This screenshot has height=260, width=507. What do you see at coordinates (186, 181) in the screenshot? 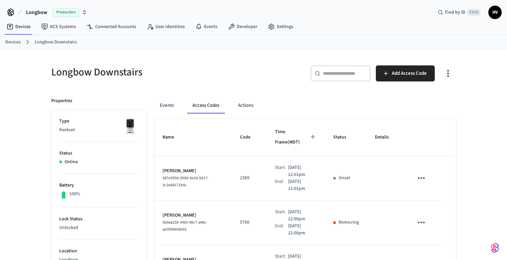
I see `span: 387e359d-959d-4e18-9d17-3c2e68171b4c` at bounding box center [186, 181].